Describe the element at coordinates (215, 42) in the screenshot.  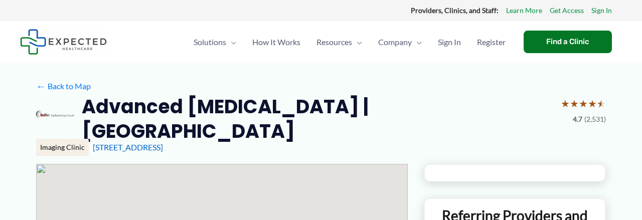
I see `a: SolutionsMenu Toggle` at that location.